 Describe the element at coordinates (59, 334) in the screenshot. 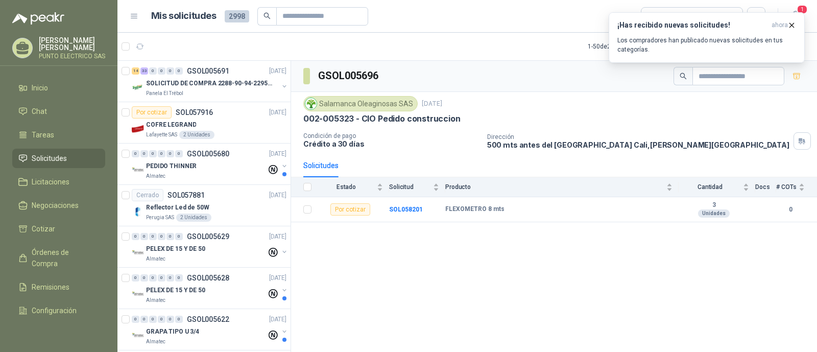

I see `a: Manuales y ayuda` at that location.